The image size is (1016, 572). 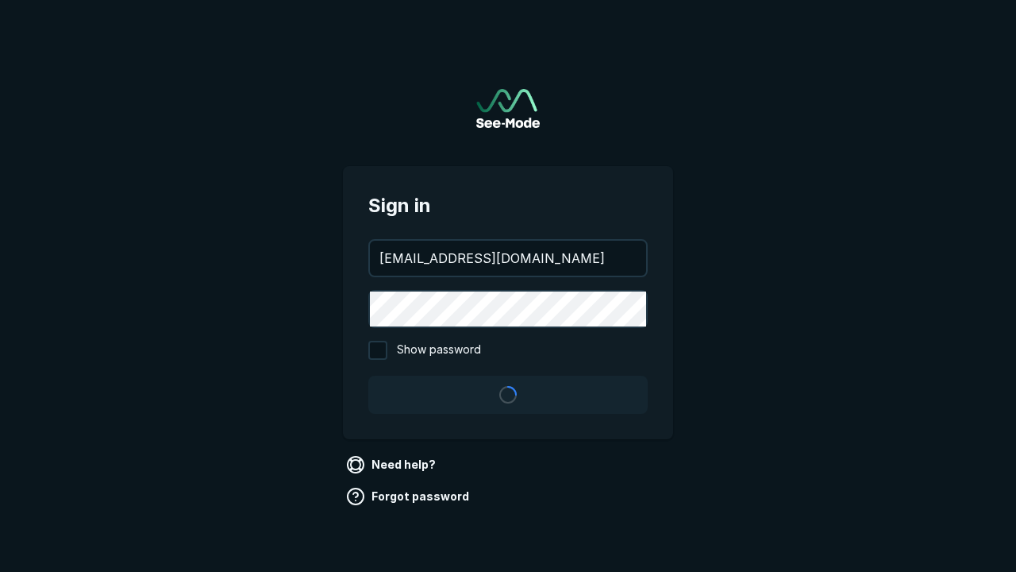 What do you see at coordinates (508, 108) in the screenshot?
I see `img: See-Mode Logo` at bounding box center [508, 108].